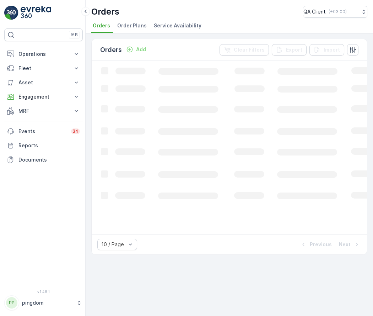 This screenshot has width=373, height=316. Describe the element at coordinates (49, 145) in the screenshot. I see `p: Reports` at that location.